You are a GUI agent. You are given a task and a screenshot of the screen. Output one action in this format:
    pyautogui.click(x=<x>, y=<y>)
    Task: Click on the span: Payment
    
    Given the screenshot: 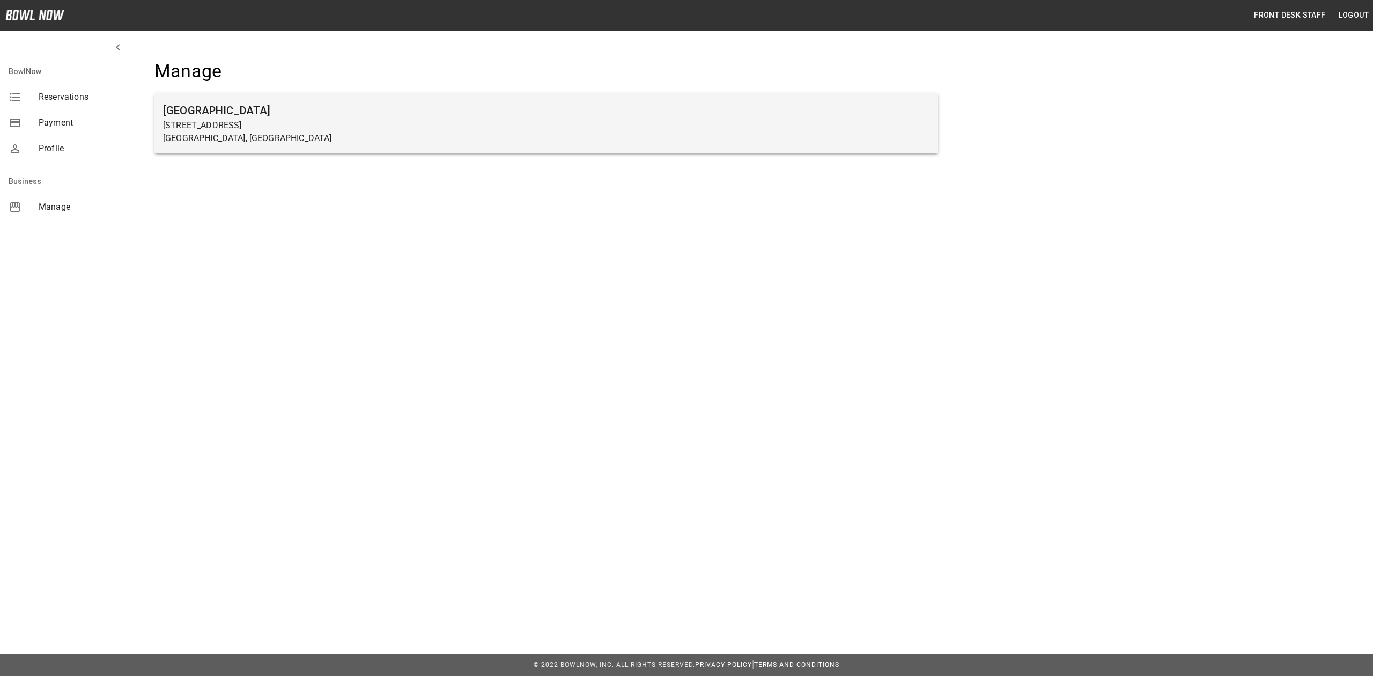 What is the action you would take?
    pyautogui.click(x=79, y=123)
    